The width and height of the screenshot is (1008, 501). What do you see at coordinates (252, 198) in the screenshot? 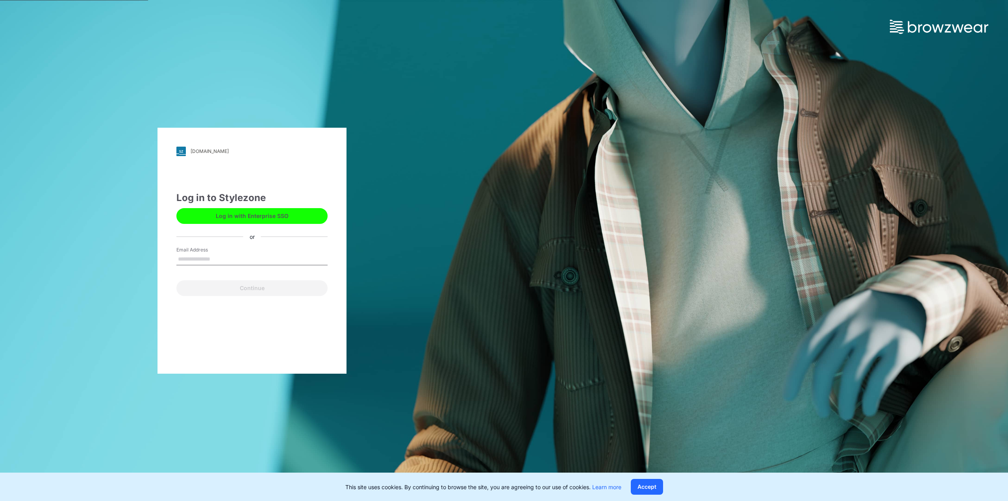
I see `div: Log in to Stylezone` at bounding box center [252, 198].